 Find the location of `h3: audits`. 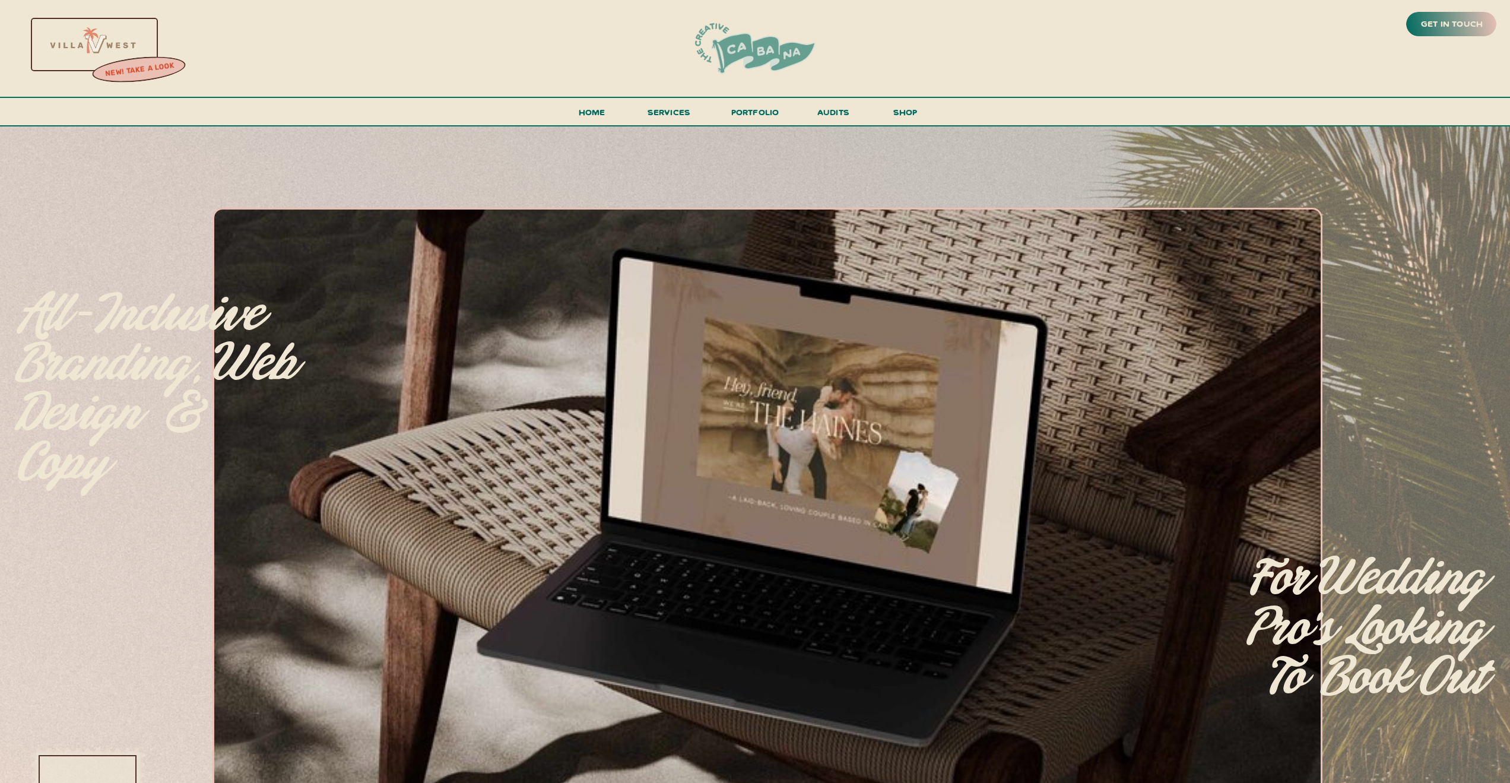

h3: audits is located at coordinates (834, 115).